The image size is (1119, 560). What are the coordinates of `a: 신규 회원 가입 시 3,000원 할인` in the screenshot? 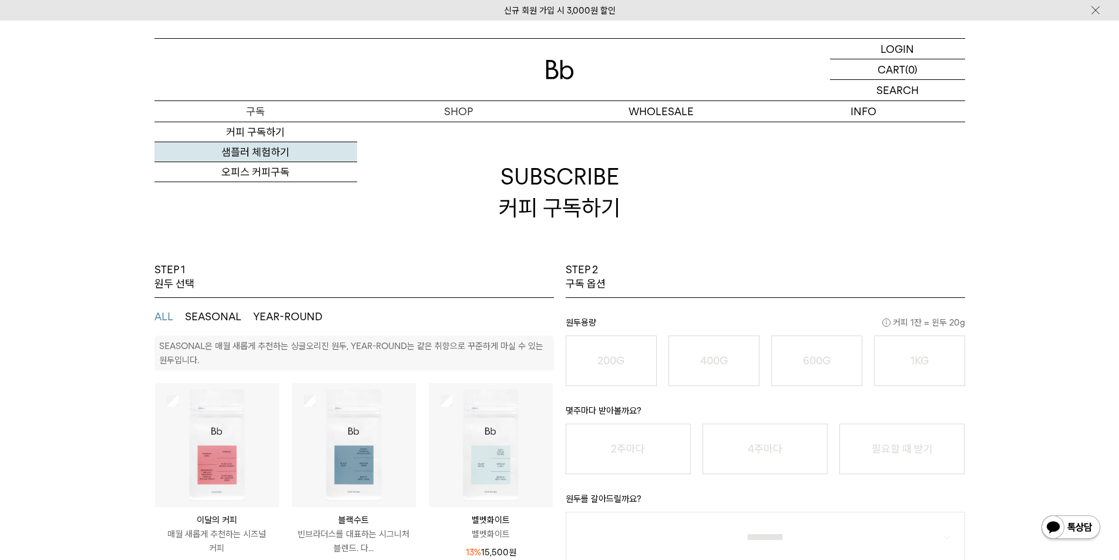 It's located at (560, 11).